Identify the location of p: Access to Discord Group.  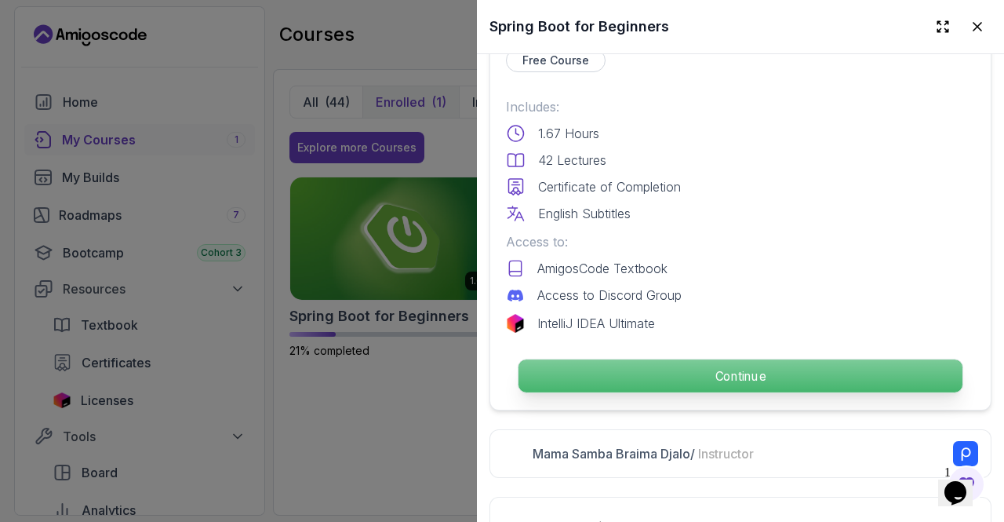
(610, 295).